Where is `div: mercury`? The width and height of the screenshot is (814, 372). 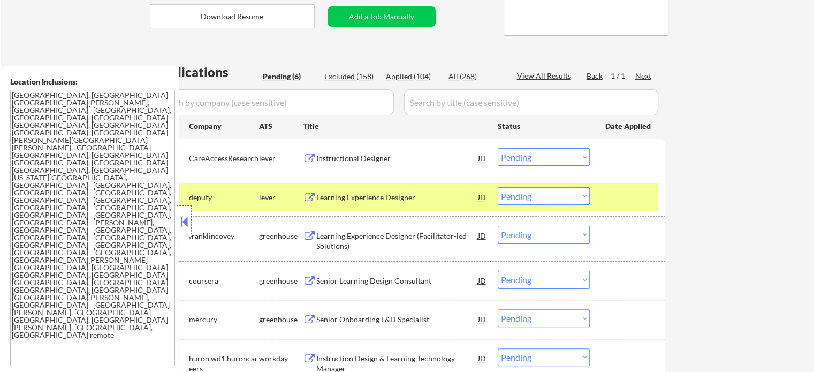 div: mercury is located at coordinates (224, 320).